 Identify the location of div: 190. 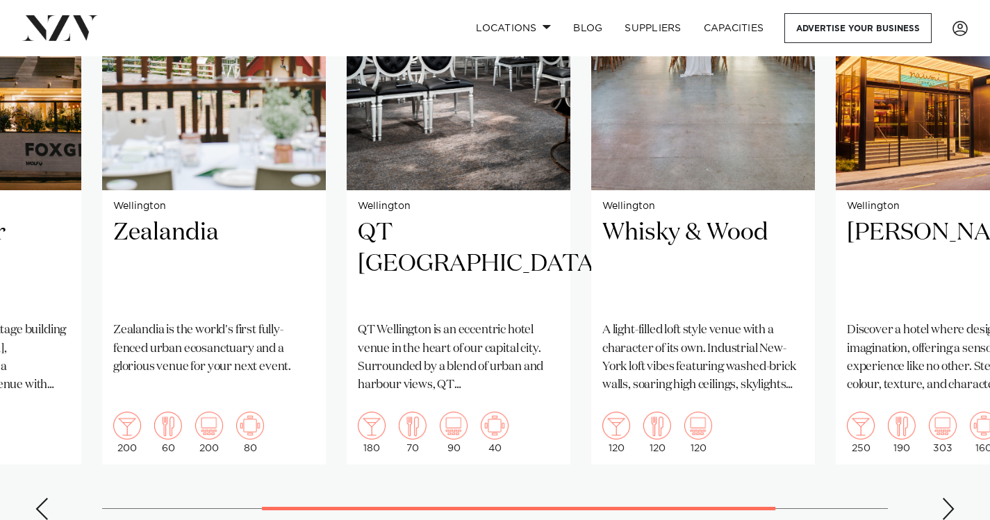
(902, 433).